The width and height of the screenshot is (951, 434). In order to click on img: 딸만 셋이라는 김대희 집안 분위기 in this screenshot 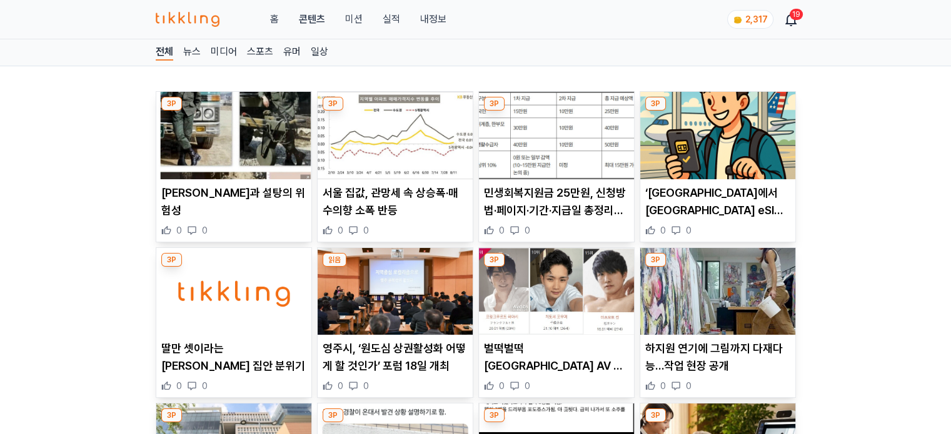, I will do `click(234, 292)`.